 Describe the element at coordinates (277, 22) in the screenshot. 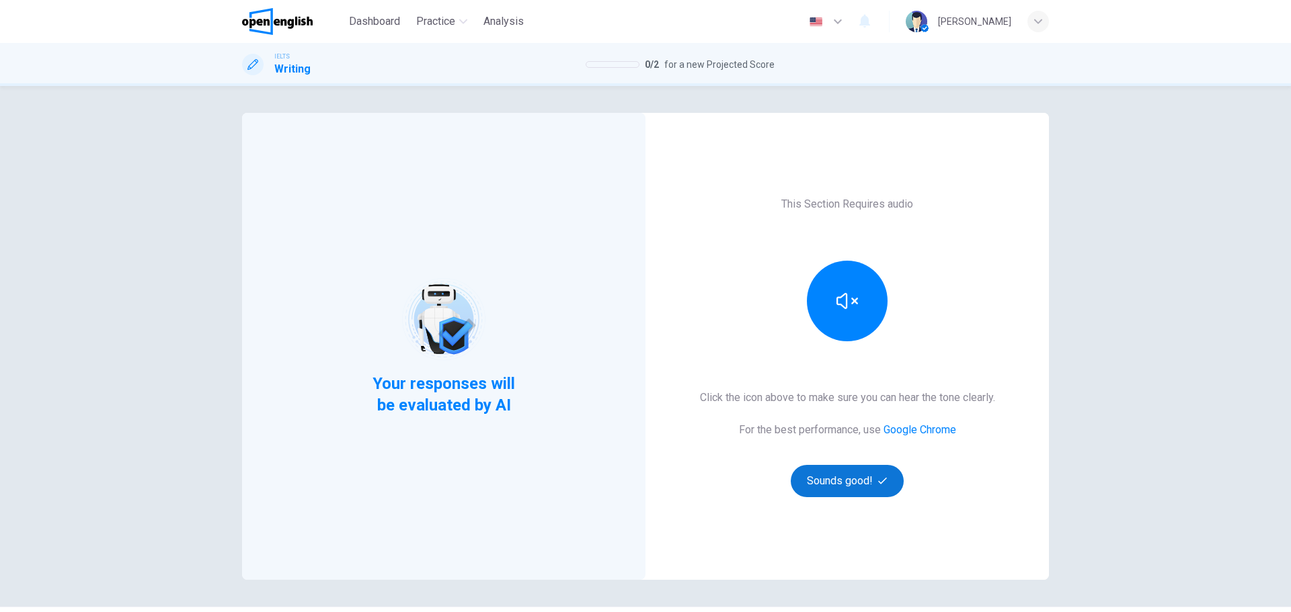

I see `img: OpenEnglish logo` at that location.